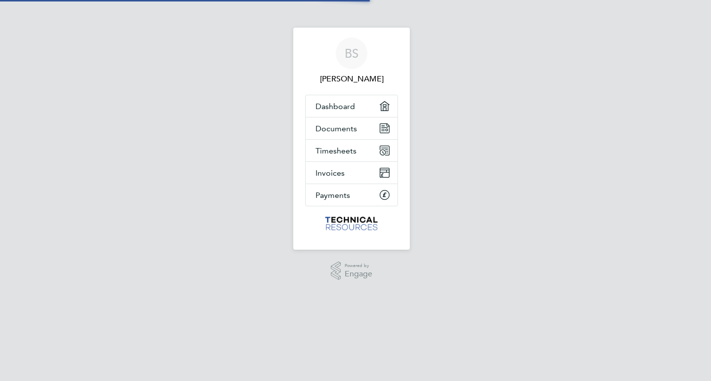 This screenshot has width=711, height=381. I want to click on a: Powered byEngage, so click(352, 271).